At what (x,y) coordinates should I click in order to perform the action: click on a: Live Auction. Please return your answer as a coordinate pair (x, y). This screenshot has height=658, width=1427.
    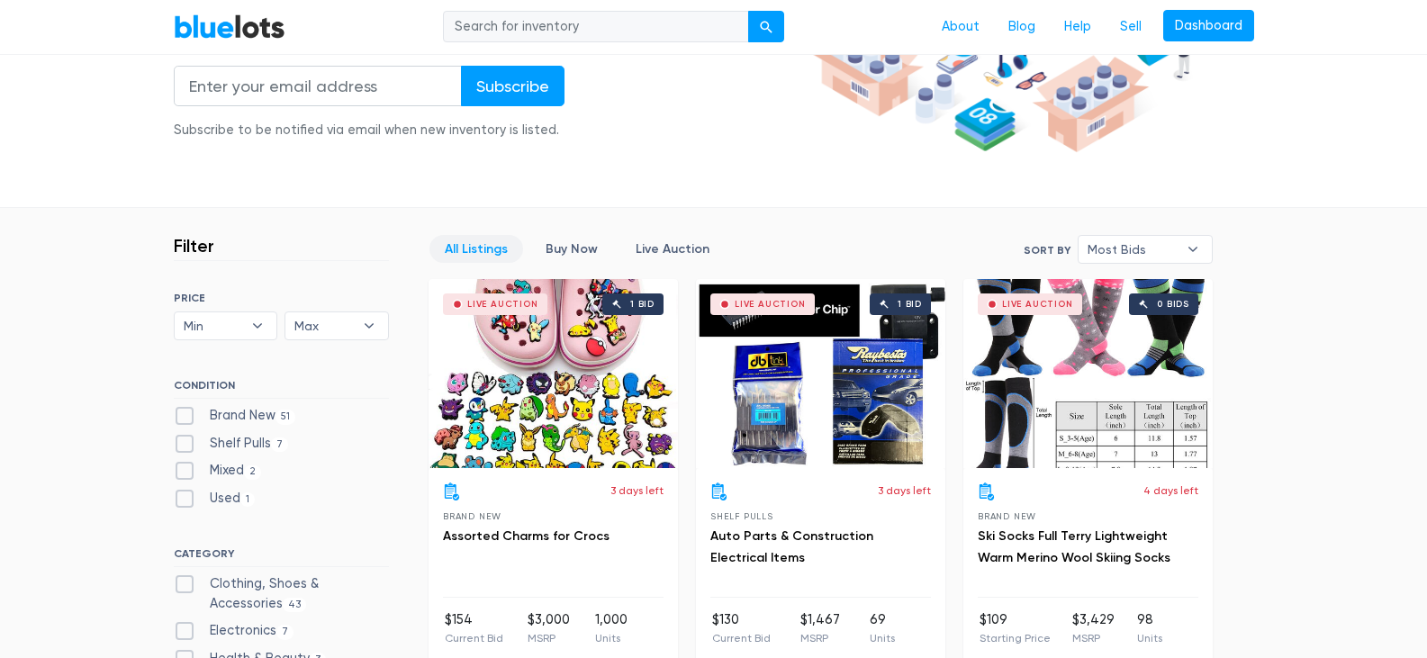
    Looking at the image, I should click on (672, 248).